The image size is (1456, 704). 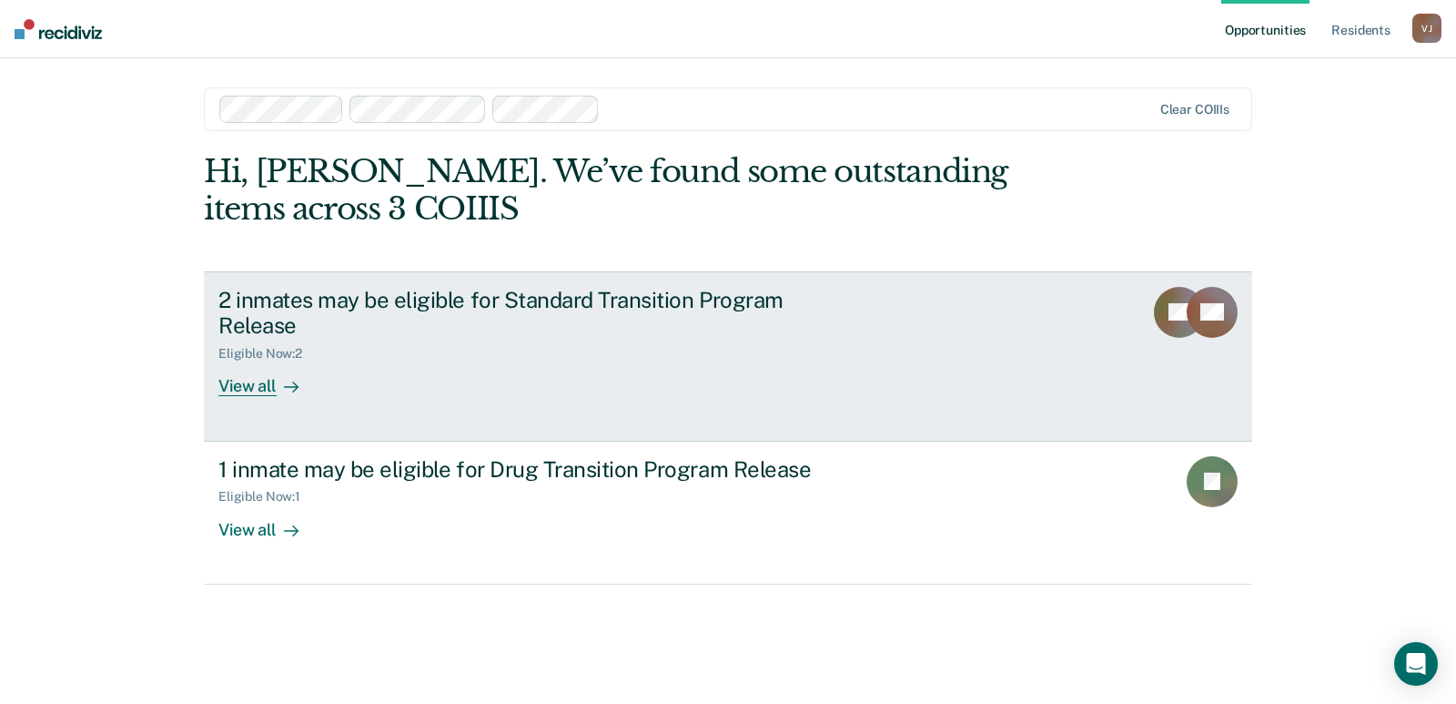 I want to click on img: Recidiviz, so click(x=58, y=29).